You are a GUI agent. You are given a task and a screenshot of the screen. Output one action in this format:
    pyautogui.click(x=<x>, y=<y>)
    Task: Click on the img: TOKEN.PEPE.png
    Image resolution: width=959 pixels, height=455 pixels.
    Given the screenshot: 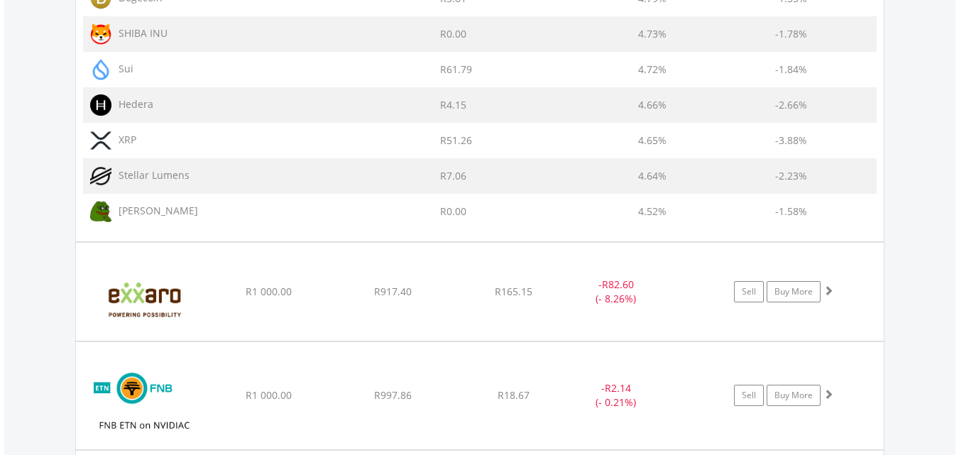 What is the action you would take?
    pyautogui.click(x=101, y=212)
    